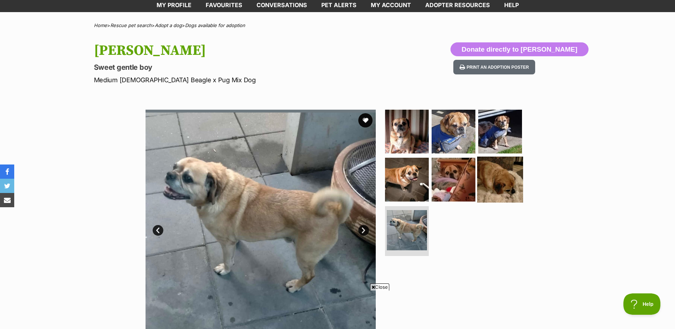  Describe the element at coordinates (363, 230) in the screenshot. I see `a: Next` at that location.